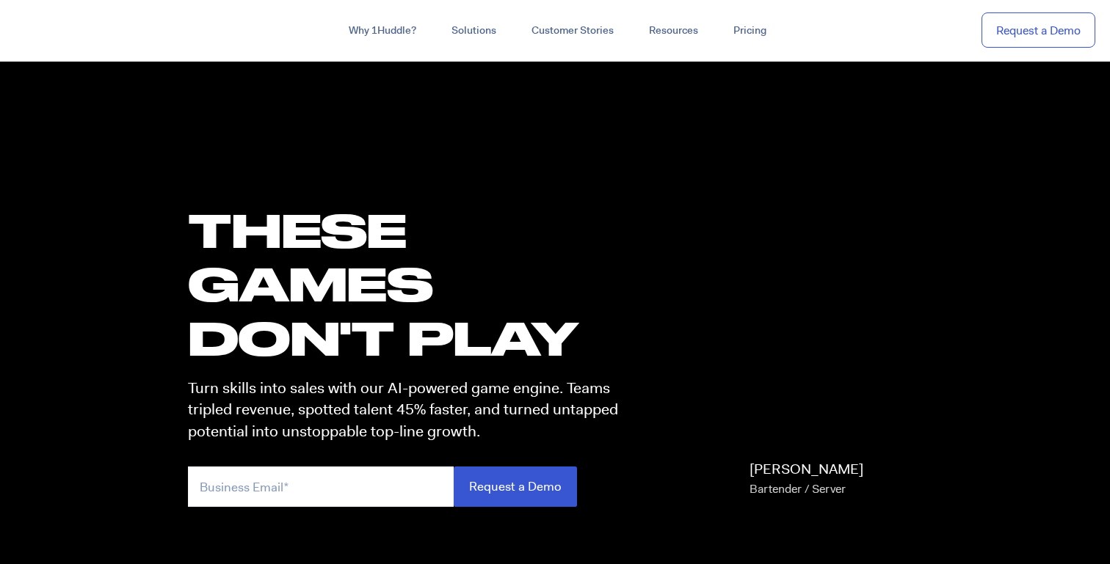 The image size is (1110, 564). What do you see at coordinates (515, 487) in the screenshot?
I see `input: Request a Demo` at bounding box center [515, 487].